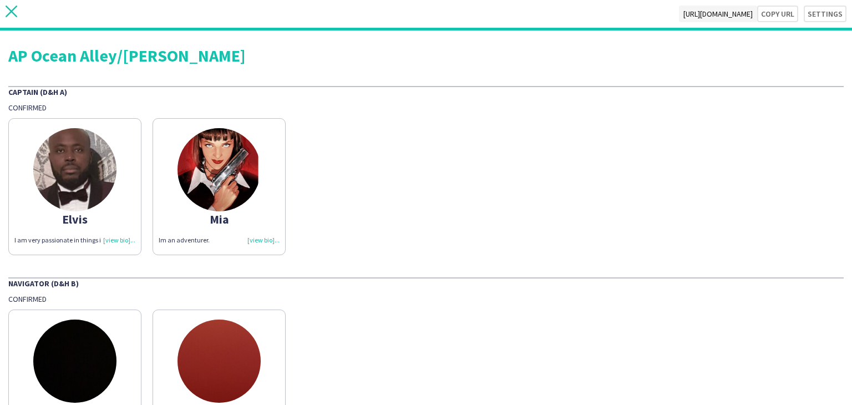 The height and width of the screenshot is (405, 852). I want to click on img: thumb-65fed7e9f2714.jpg, so click(219, 361).